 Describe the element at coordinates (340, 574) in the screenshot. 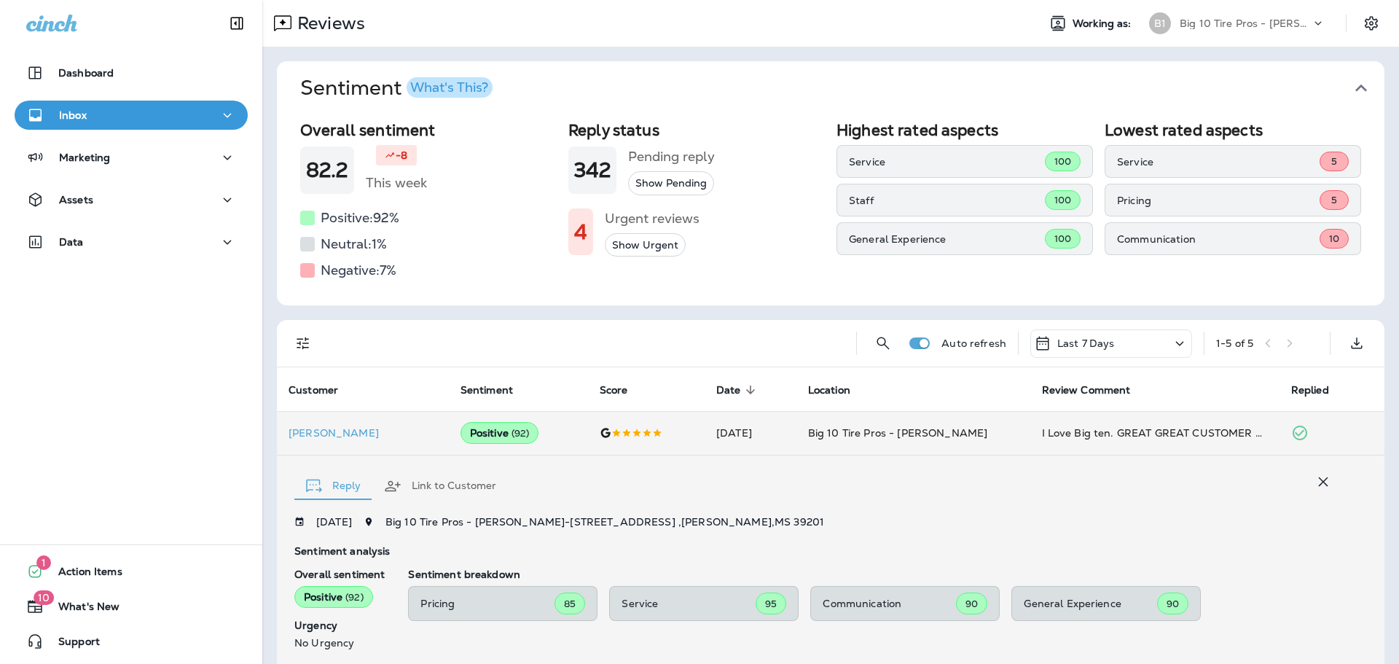

I see `p: Overall sentiment` at that location.